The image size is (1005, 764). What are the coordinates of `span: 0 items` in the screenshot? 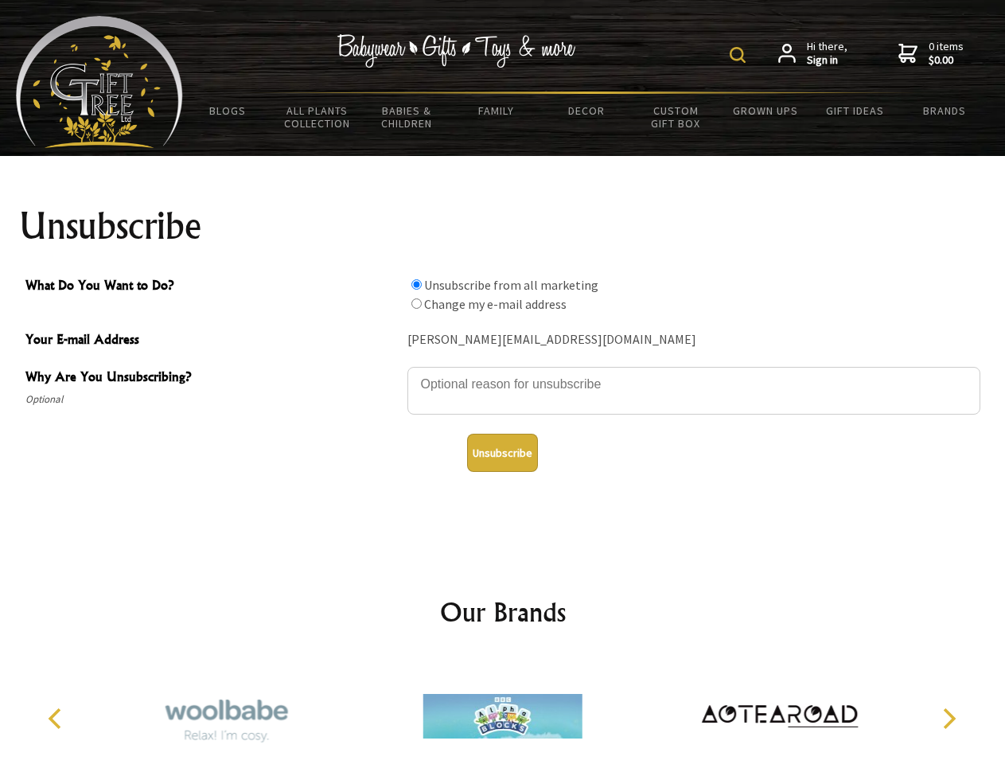 It's located at (946, 53).